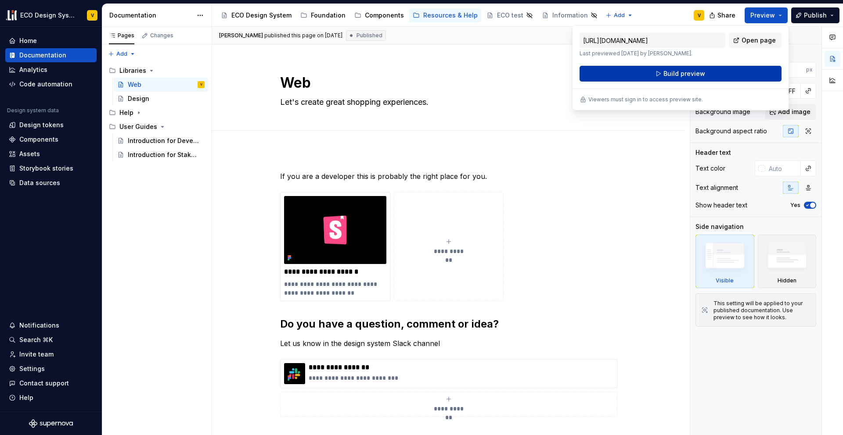 This screenshot has height=435, width=843. What do you see at coordinates (51, 169) in the screenshot?
I see `a: Storybook stories` at bounding box center [51, 169].